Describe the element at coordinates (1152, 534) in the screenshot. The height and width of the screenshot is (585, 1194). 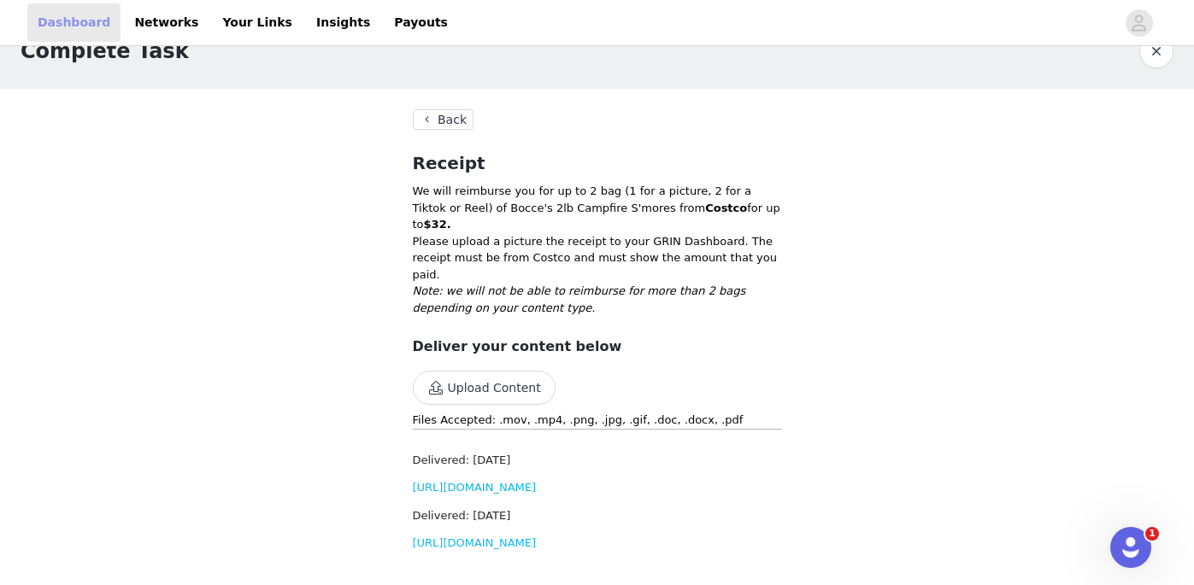
I see `span: 1` at that location.